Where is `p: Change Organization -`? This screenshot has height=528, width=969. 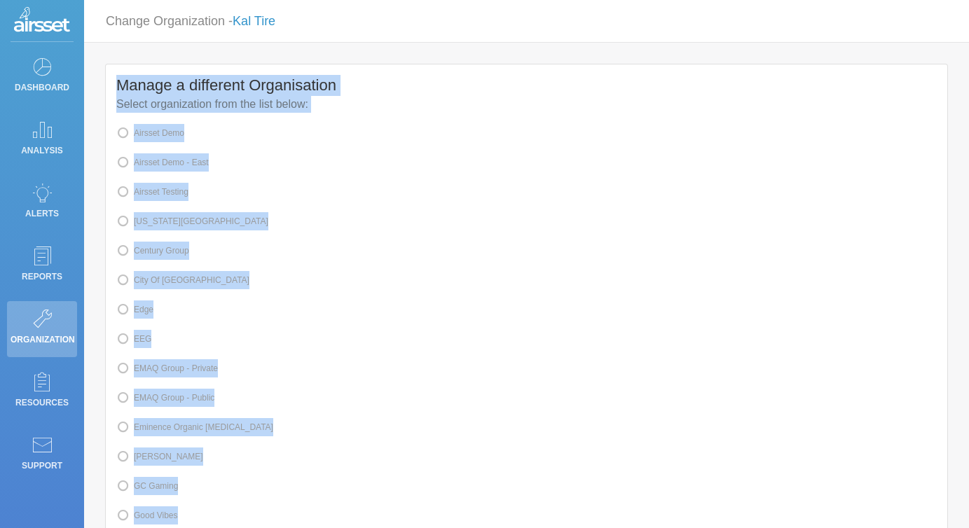
p: Change Organization - is located at coordinates (191, 21).